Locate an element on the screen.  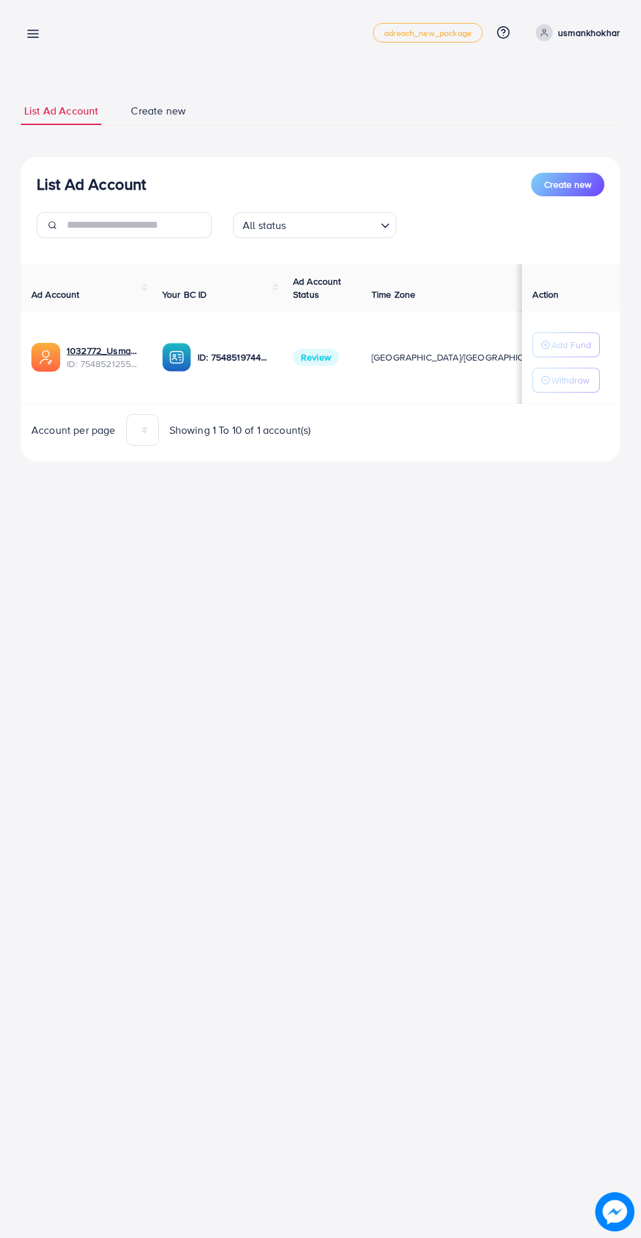
input: Search for option is located at coordinates (333, 224).